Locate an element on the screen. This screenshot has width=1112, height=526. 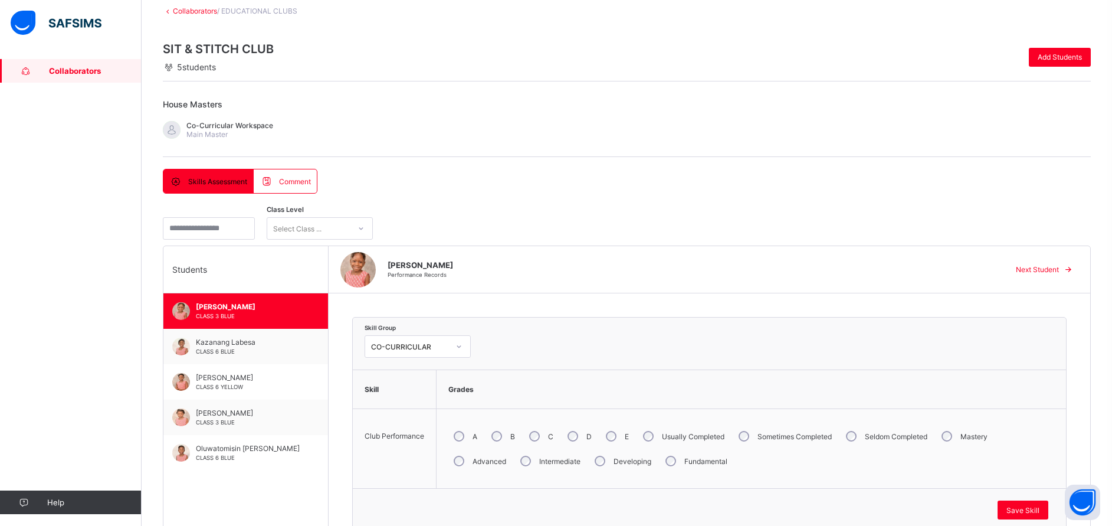
img: 52451.png is located at coordinates (181, 417).